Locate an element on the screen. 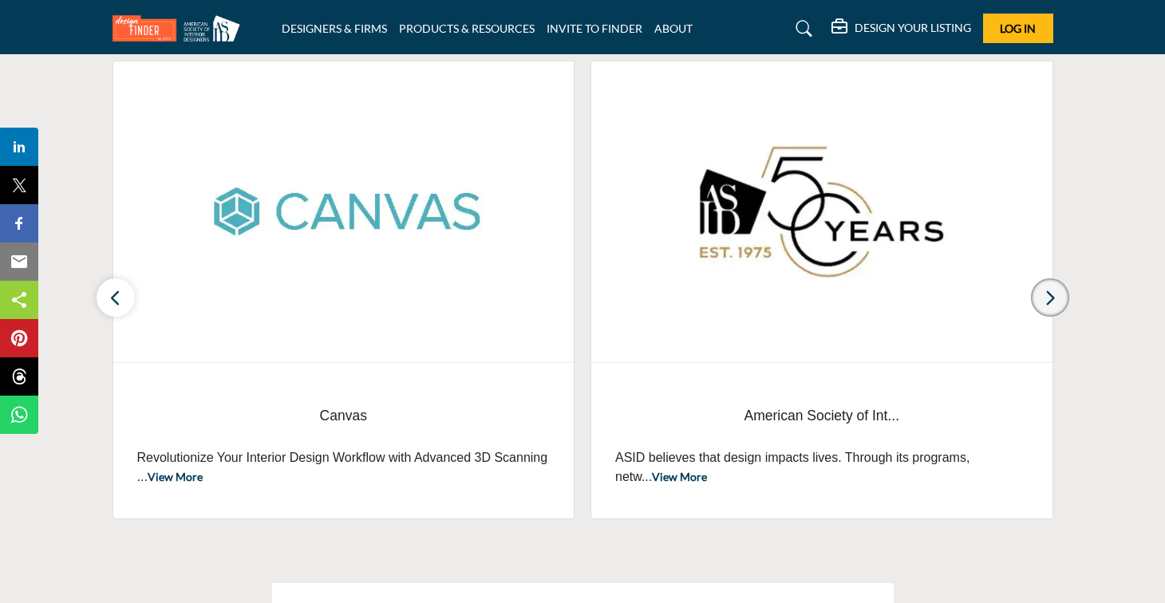 The image size is (1165, 603). a: American Society of Int... is located at coordinates (822, 416).